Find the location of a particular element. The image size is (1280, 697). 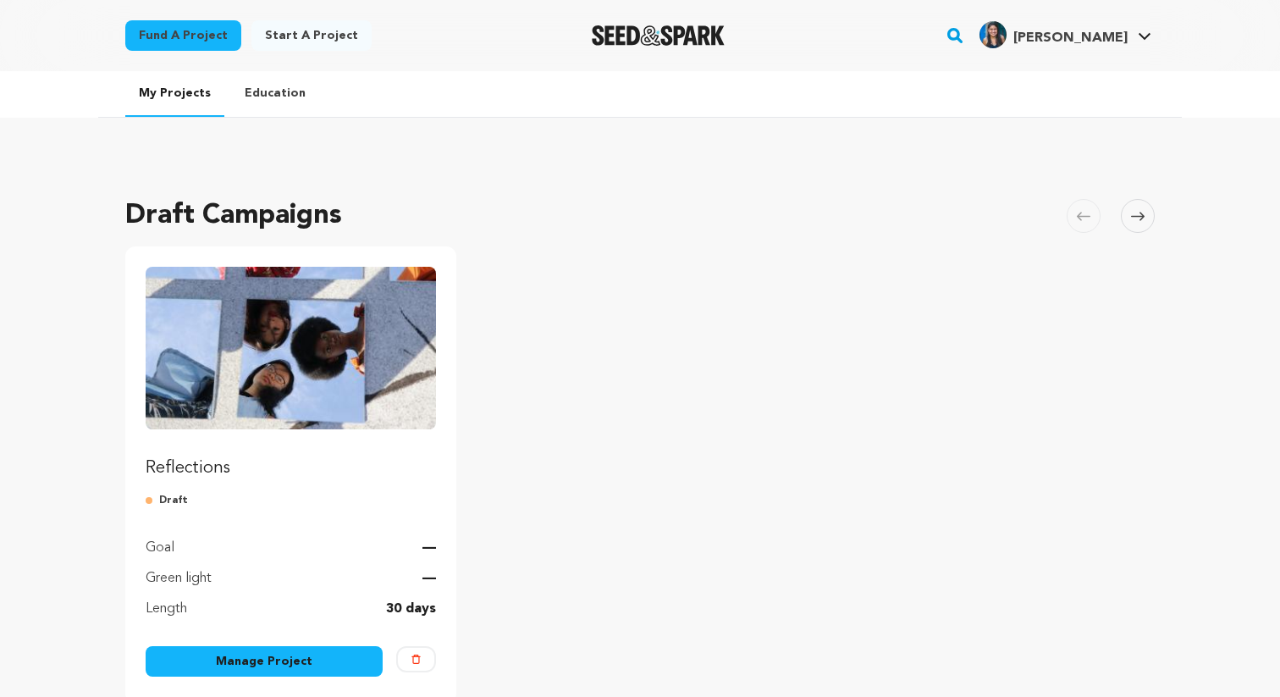

img: 694b4d292aee9ec5.jpg is located at coordinates (993, 35).